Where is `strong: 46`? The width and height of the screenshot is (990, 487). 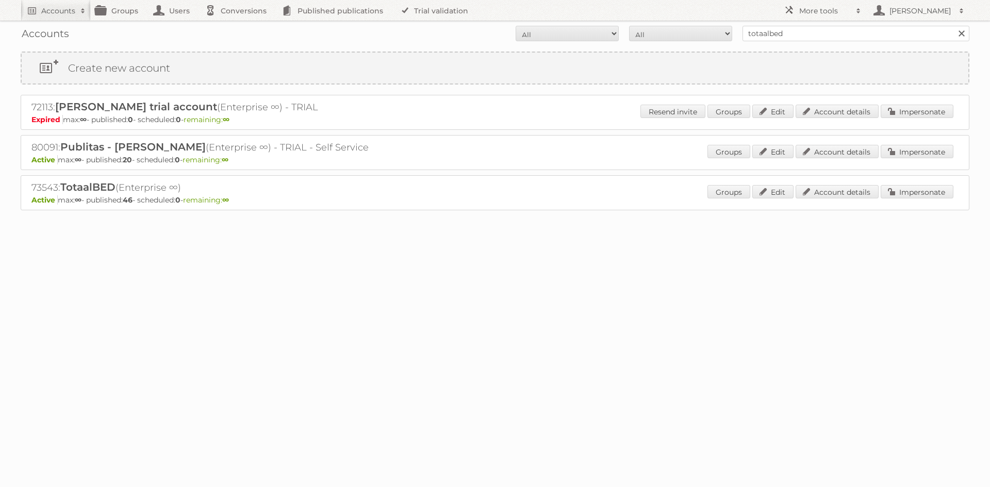
strong: 46 is located at coordinates (127, 200).